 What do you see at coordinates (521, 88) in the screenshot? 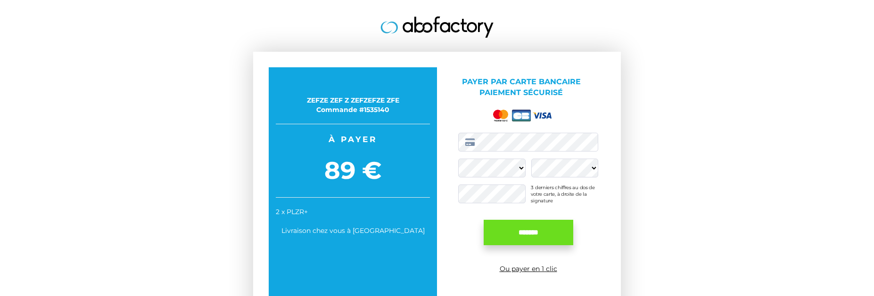
I see `p: Payer par Carte bancaire` at bounding box center [521, 88].